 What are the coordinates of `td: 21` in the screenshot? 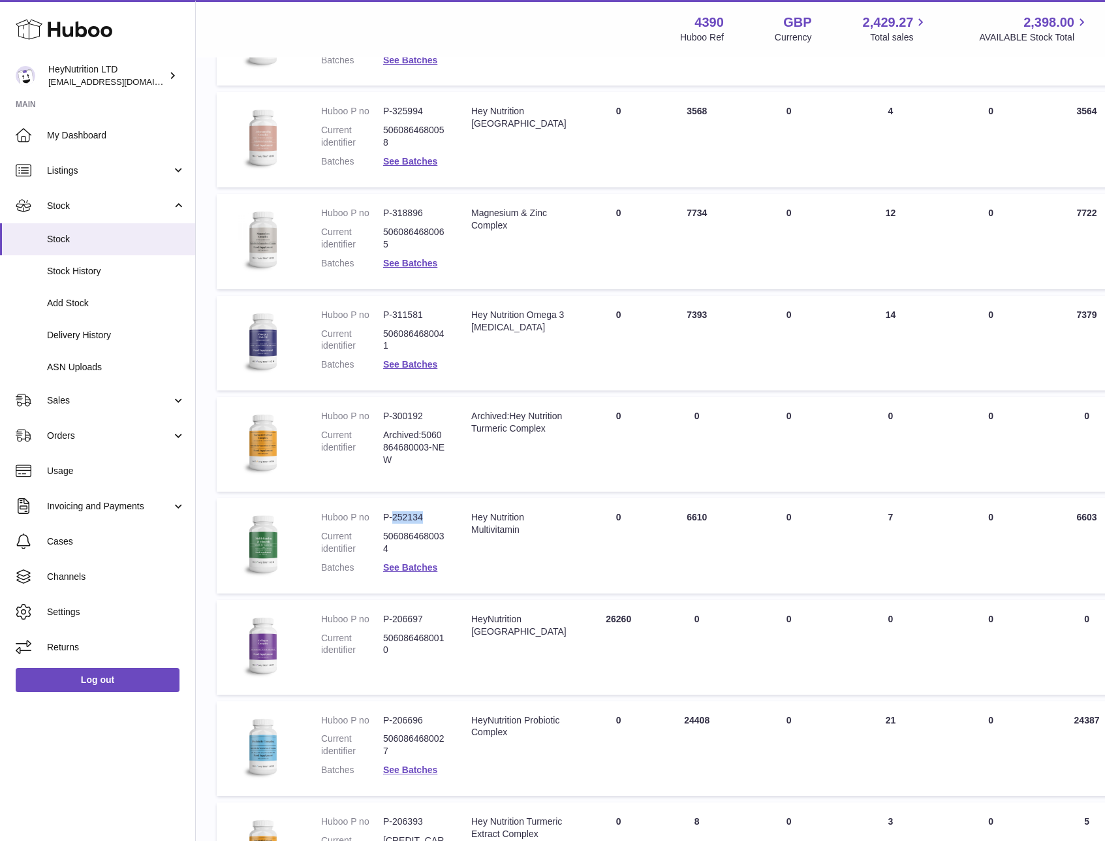 It's located at (890, 749).